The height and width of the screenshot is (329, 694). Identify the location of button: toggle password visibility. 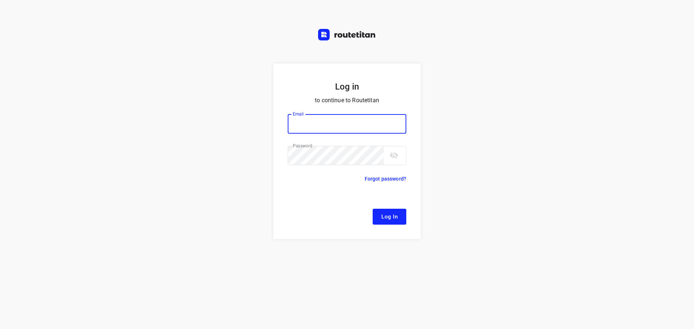
(394, 155).